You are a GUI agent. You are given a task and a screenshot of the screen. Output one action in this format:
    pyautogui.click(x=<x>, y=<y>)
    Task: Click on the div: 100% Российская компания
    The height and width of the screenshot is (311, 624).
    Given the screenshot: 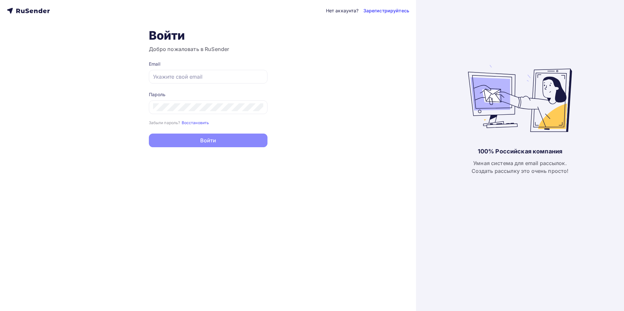 What is the action you would take?
    pyautogui.click(x=520, y=151)
    